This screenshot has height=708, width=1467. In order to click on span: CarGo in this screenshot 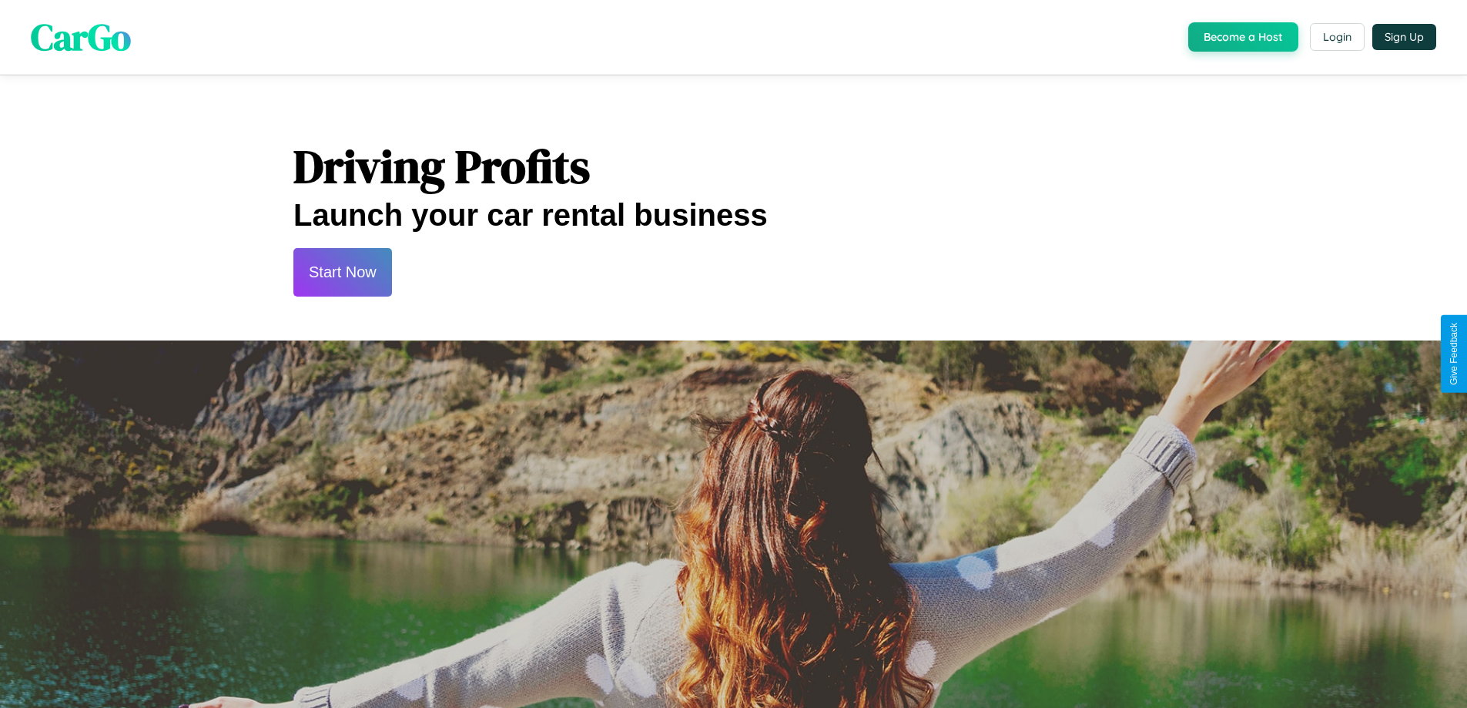, I will do `click(81, 37)`.